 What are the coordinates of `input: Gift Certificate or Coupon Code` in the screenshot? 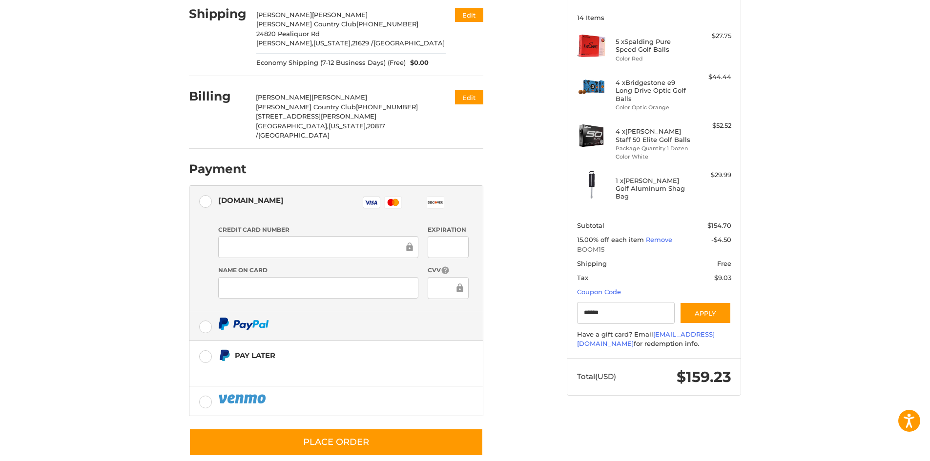 It's located at (626, 313).